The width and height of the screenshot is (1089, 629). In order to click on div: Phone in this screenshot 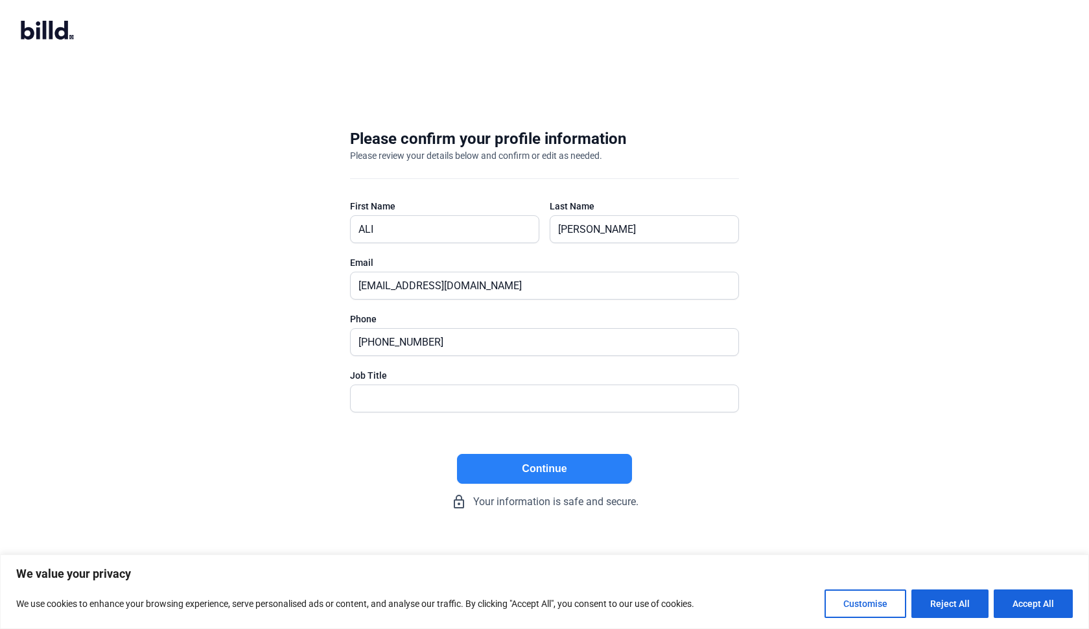, I will do `click(545, 319)`.